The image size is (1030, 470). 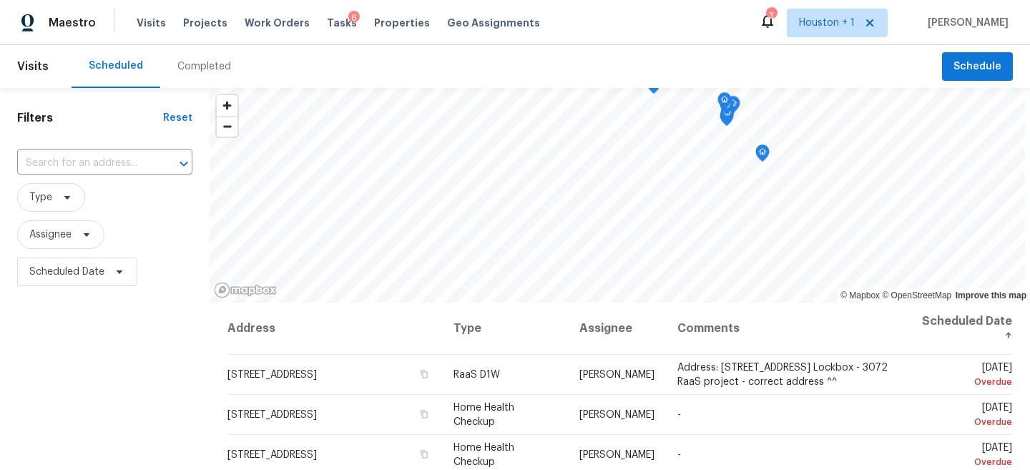 I want to click on button: Zoom out, so click(x=227, y=126).